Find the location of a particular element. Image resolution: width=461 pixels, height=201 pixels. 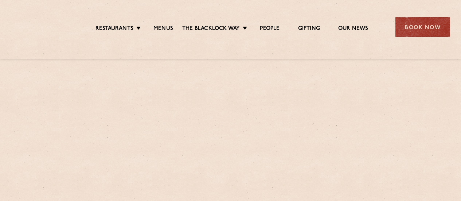

a: The Blacklock Way is located at coordinates (211, 29).